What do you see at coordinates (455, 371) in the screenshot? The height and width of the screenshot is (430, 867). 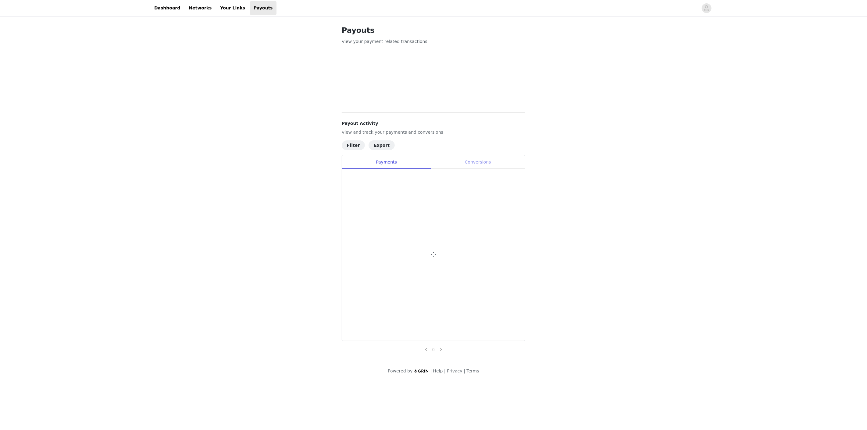 I see `a: Privacy` at bounding box center [455, 371].